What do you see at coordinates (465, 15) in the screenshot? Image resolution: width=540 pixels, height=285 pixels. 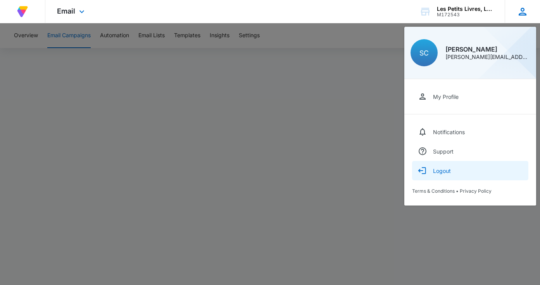 I see `div: account id` at bounding box center [465, 15].